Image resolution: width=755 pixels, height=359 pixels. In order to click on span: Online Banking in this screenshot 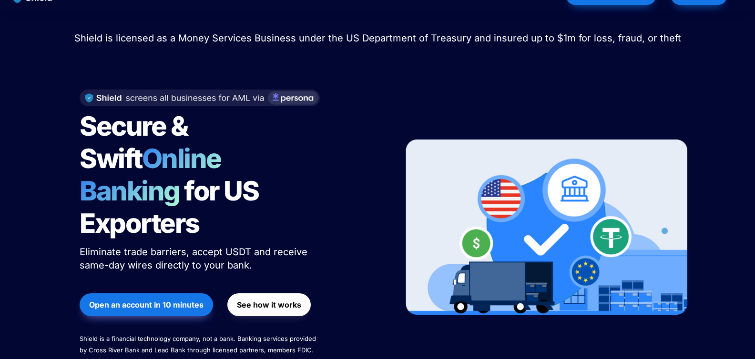, I will do `click(155, 175)`.